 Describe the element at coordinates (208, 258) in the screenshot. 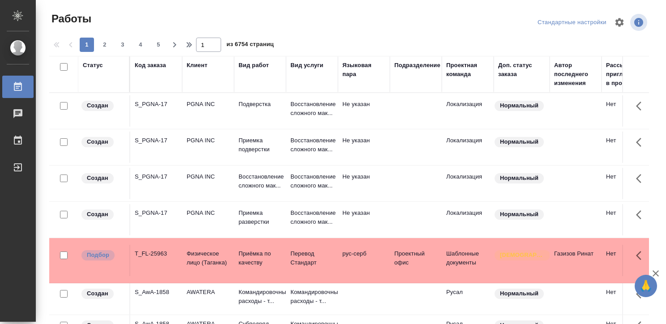

I see `p: Физическое лицо (Таганка)` at that location.